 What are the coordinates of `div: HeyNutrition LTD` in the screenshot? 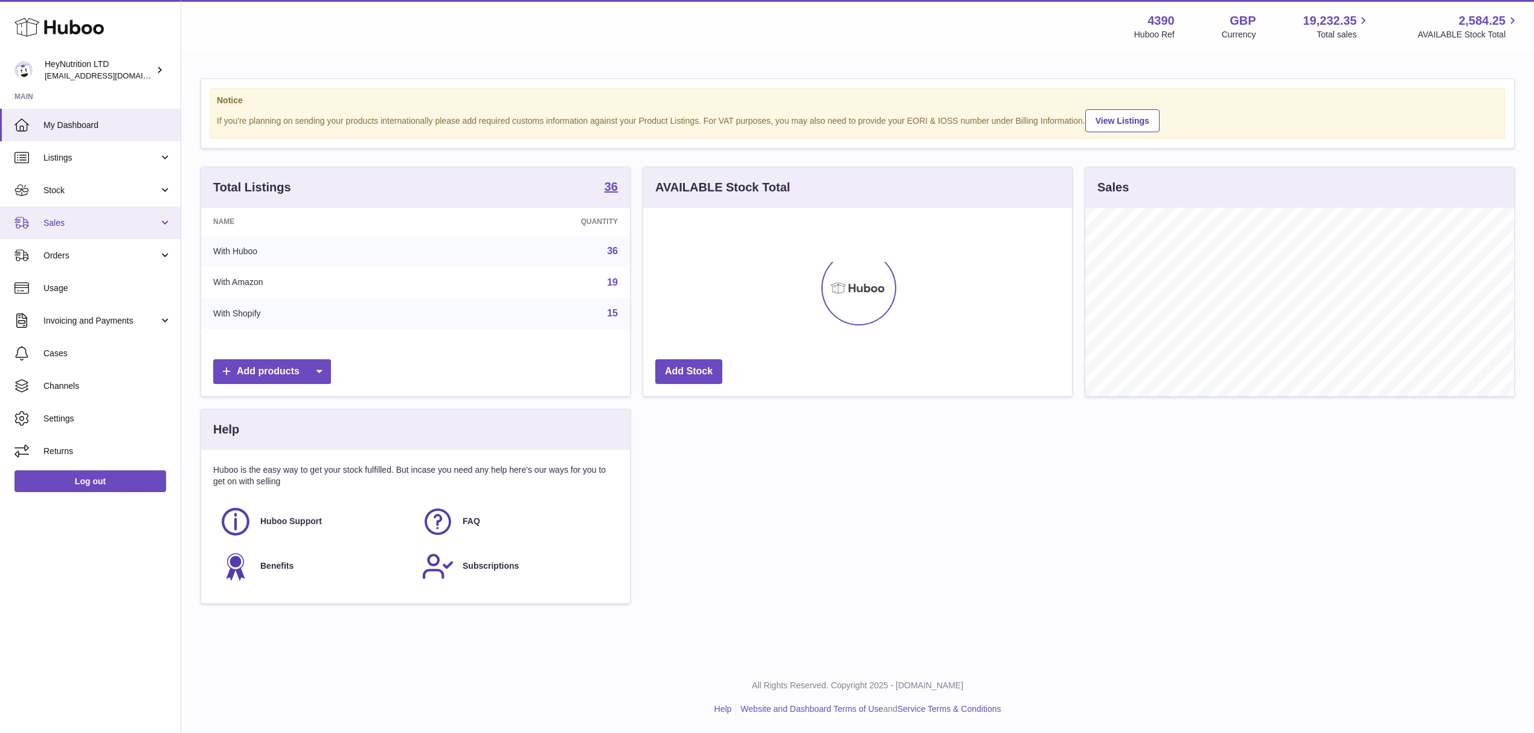 It's located at (99, 70).